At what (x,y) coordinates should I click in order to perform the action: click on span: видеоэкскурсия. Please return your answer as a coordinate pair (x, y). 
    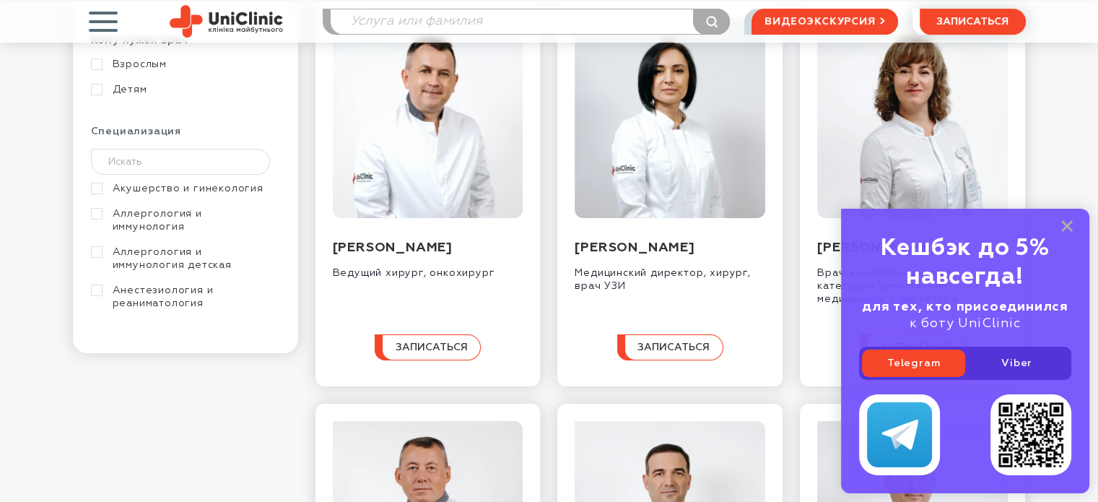
    Looking at the image, I should click on (819, 22).